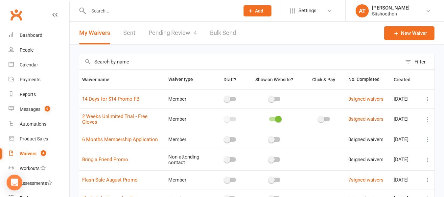 The height and width of the screenshot is (197, 444). Describe the element at coordinates (33, 124) in the screenshot. I see `div: Automations` at that location.